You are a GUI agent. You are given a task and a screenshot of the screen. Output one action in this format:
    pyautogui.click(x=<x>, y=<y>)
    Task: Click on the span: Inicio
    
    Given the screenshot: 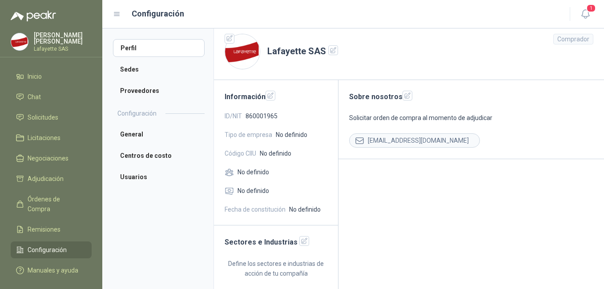 What is the action you would take?
    pyautogui.click(x=35, y=76)
    